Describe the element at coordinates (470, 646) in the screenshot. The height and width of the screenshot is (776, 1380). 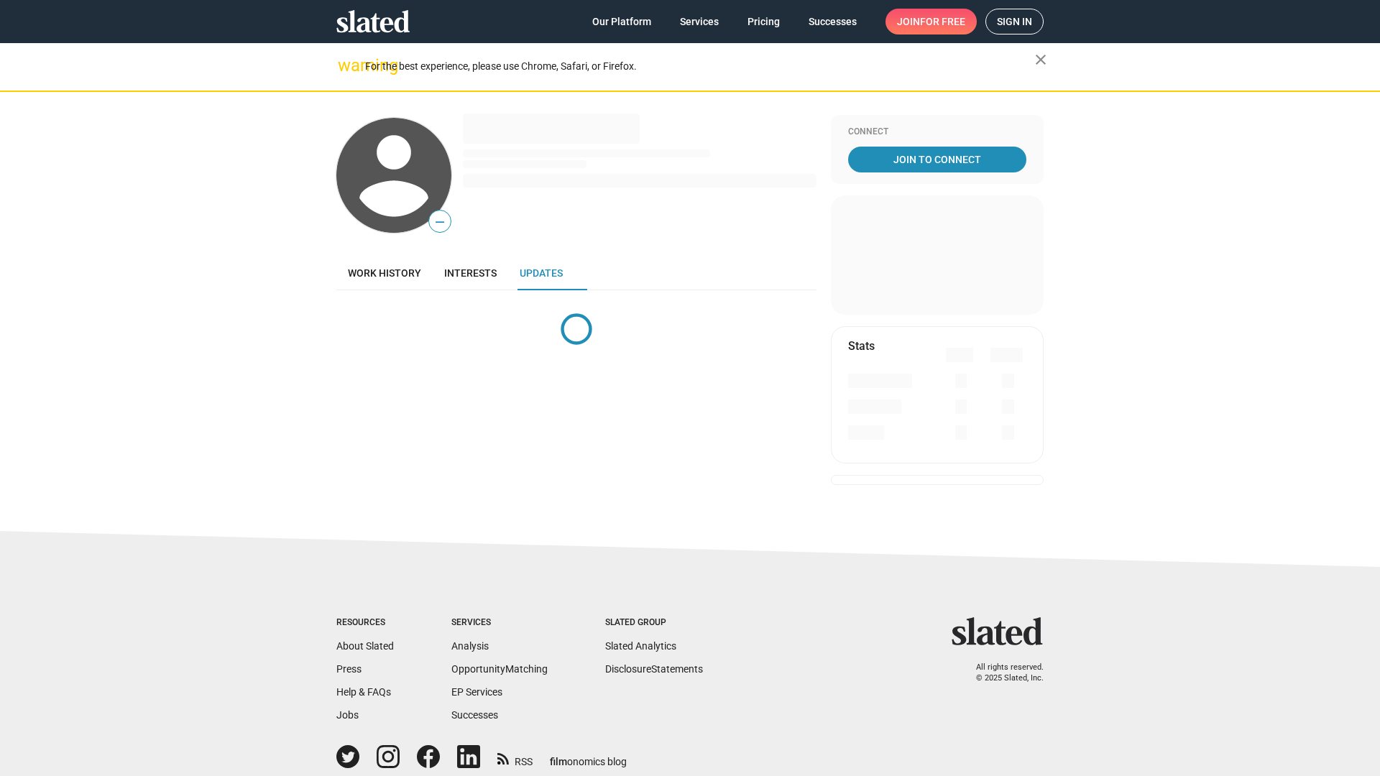
I see `a: Analysis` at that location.